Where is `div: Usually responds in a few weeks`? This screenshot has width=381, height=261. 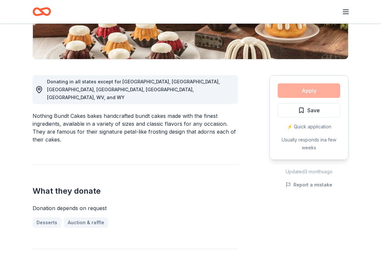
div: Usually responds in a few weeks is located at coordinates (309, 144).